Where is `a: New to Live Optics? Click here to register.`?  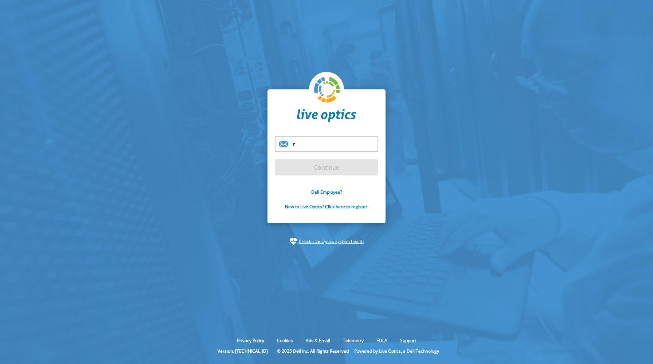 a: New to Live Optics? Click here to register. is located at coordinates (327, 206).